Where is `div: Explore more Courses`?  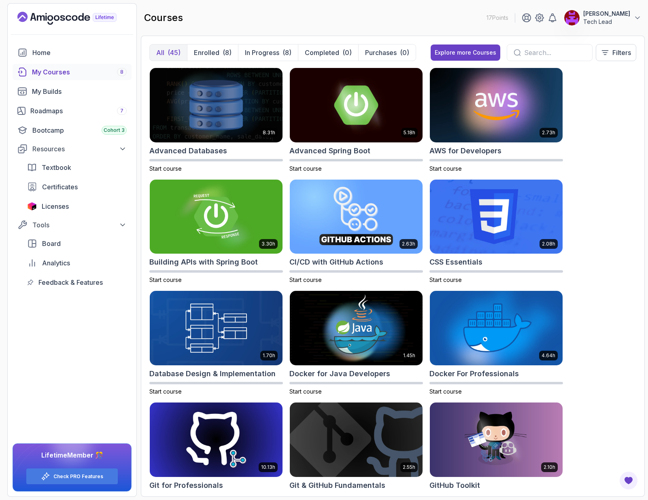
div: Explore more Courses is located at coordinates (466, 53).